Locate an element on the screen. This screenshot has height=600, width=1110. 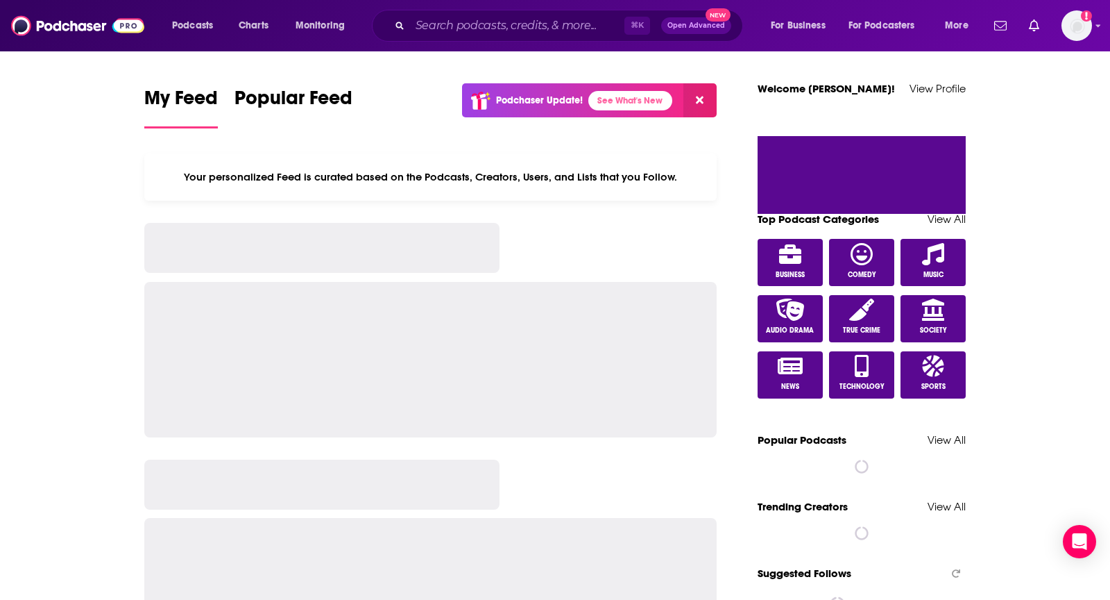
span: My Feed is located at coordinates (181, 102).